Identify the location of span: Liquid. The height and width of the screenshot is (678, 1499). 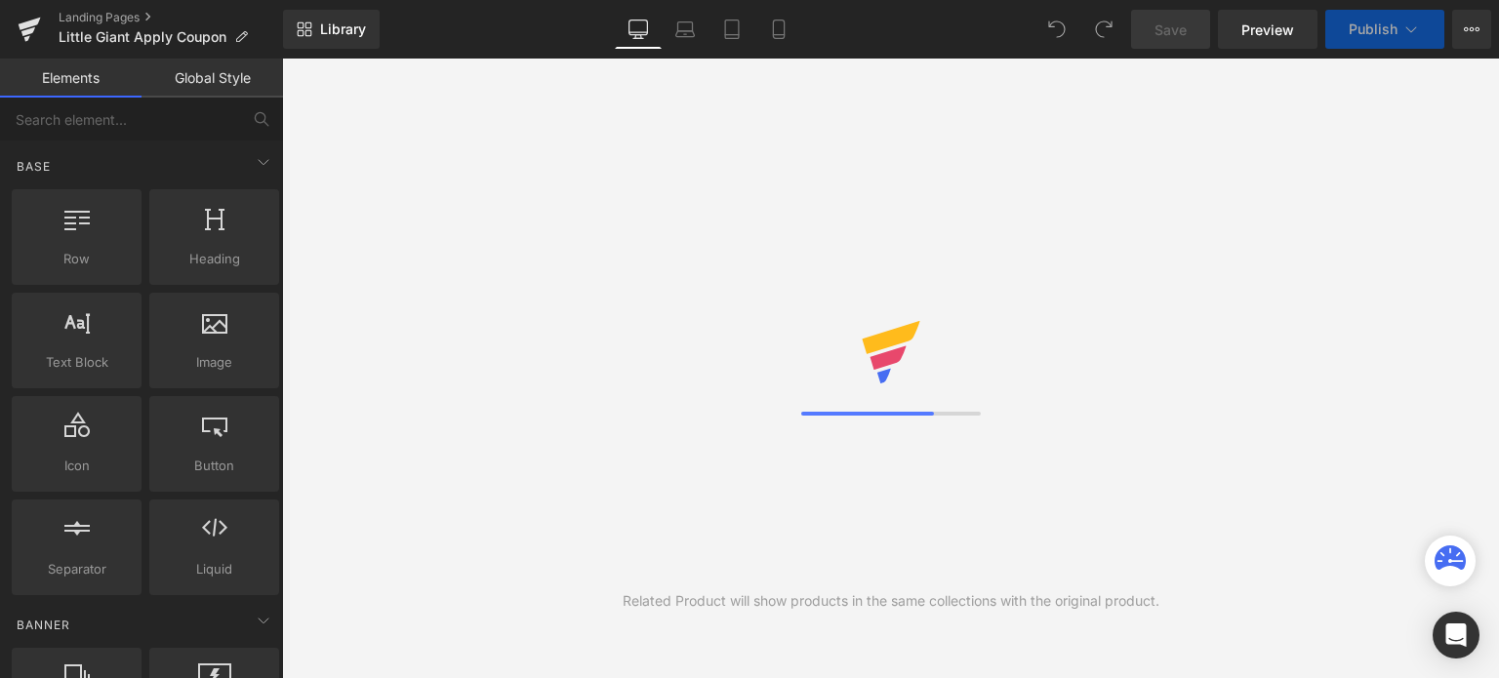
(214, 569).